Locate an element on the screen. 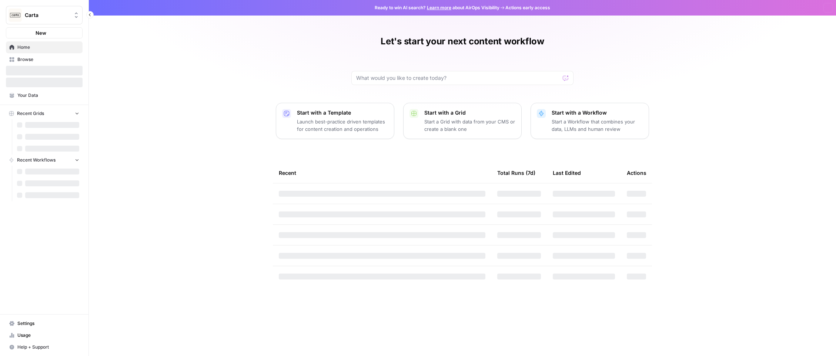 Image resolution: width=836 pixels, height=356 pixels. span: Recent Workflows is located at coordinates (36, 160).